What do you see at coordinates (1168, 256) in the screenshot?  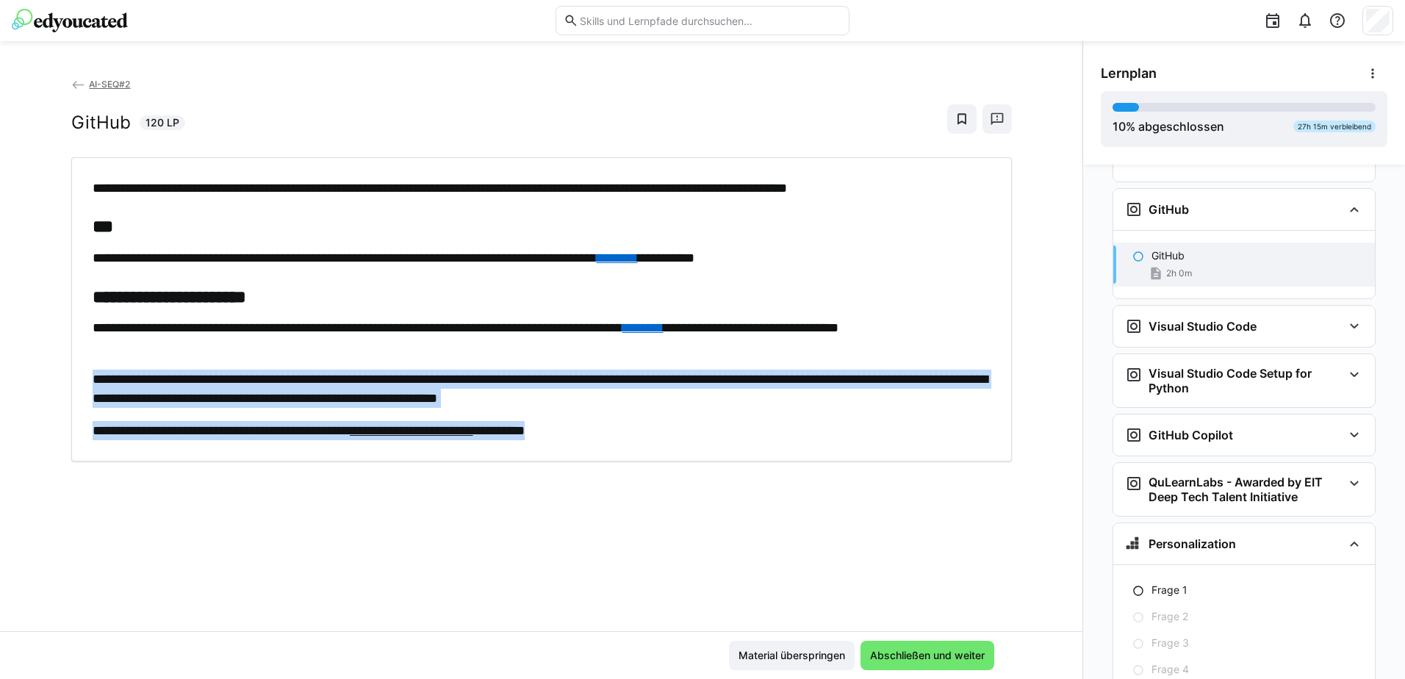 I see `p: GitHub` at bounding box center [1168, 256].